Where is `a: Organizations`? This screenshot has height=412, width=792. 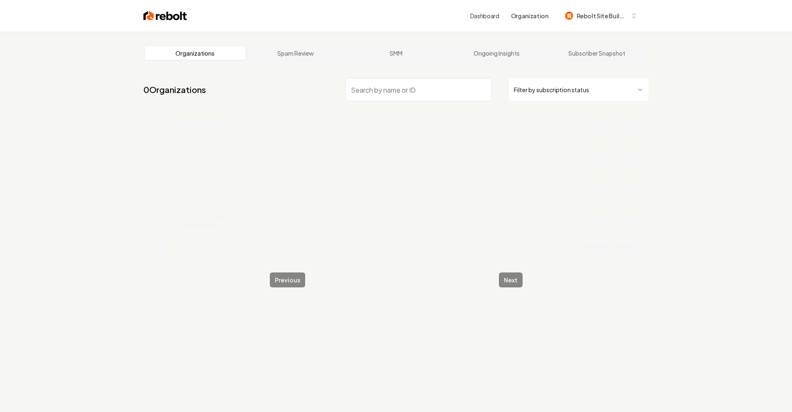 a: Organizations is located at coordinates (195, 53).